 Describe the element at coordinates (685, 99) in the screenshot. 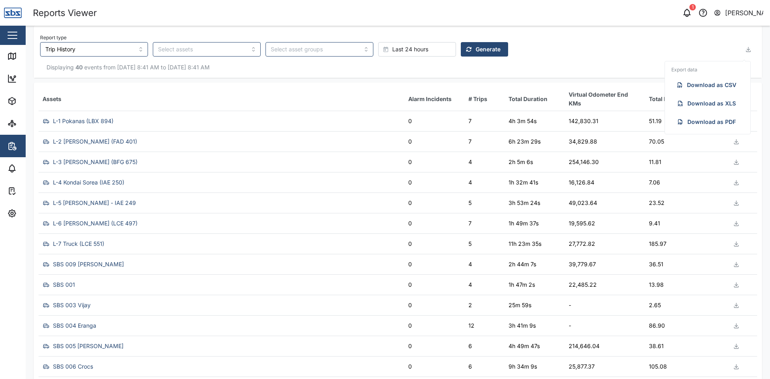

I see `th: Total Distance KMs` at that location.